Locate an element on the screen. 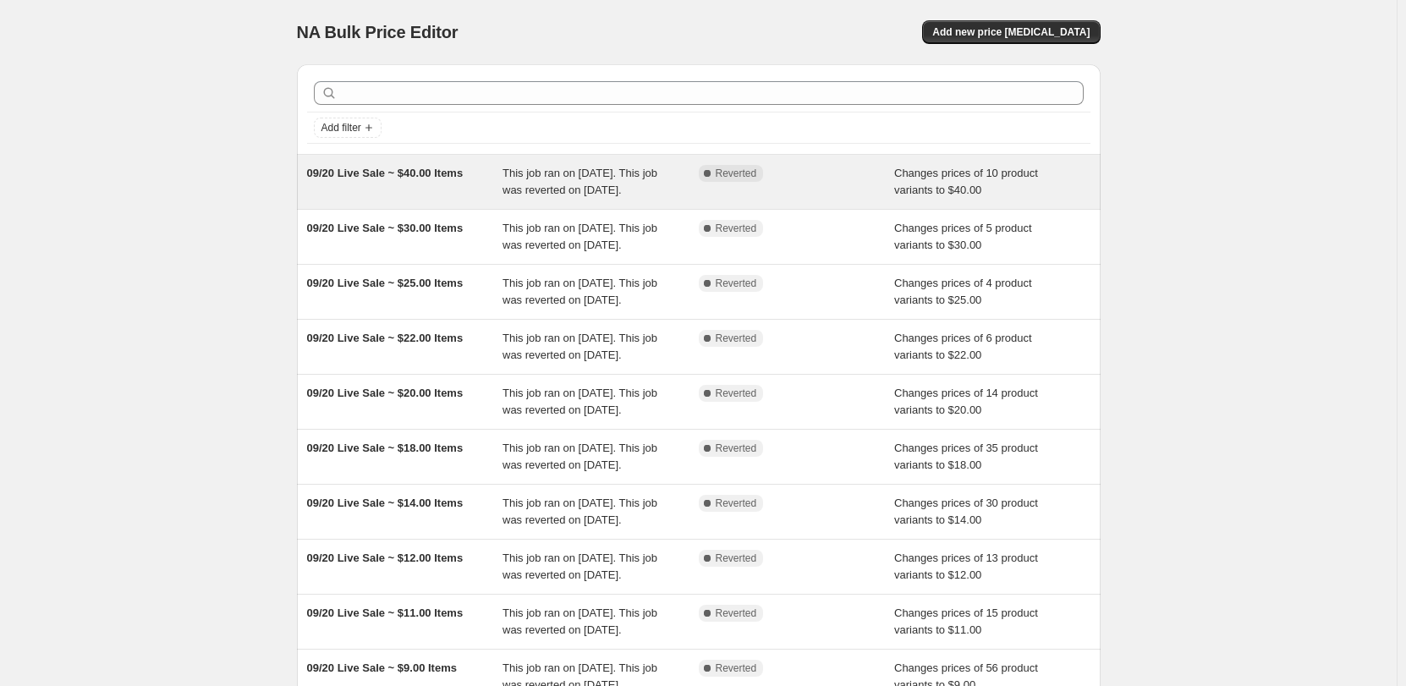  span: 09/20 Live Sale ~ $20.00 Items is located at coordinates (385, 393).